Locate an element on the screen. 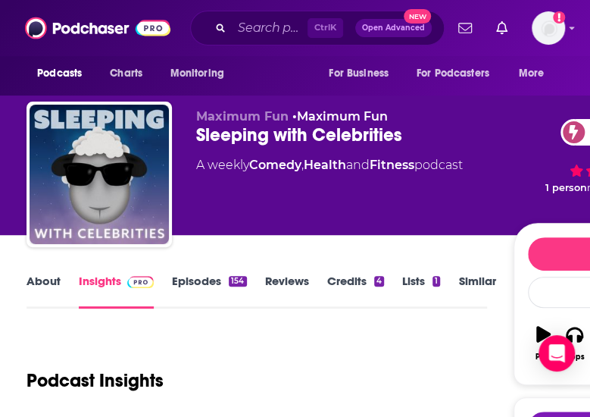  a: Sleeping with Celebrities is located at coordinates (99, 174).